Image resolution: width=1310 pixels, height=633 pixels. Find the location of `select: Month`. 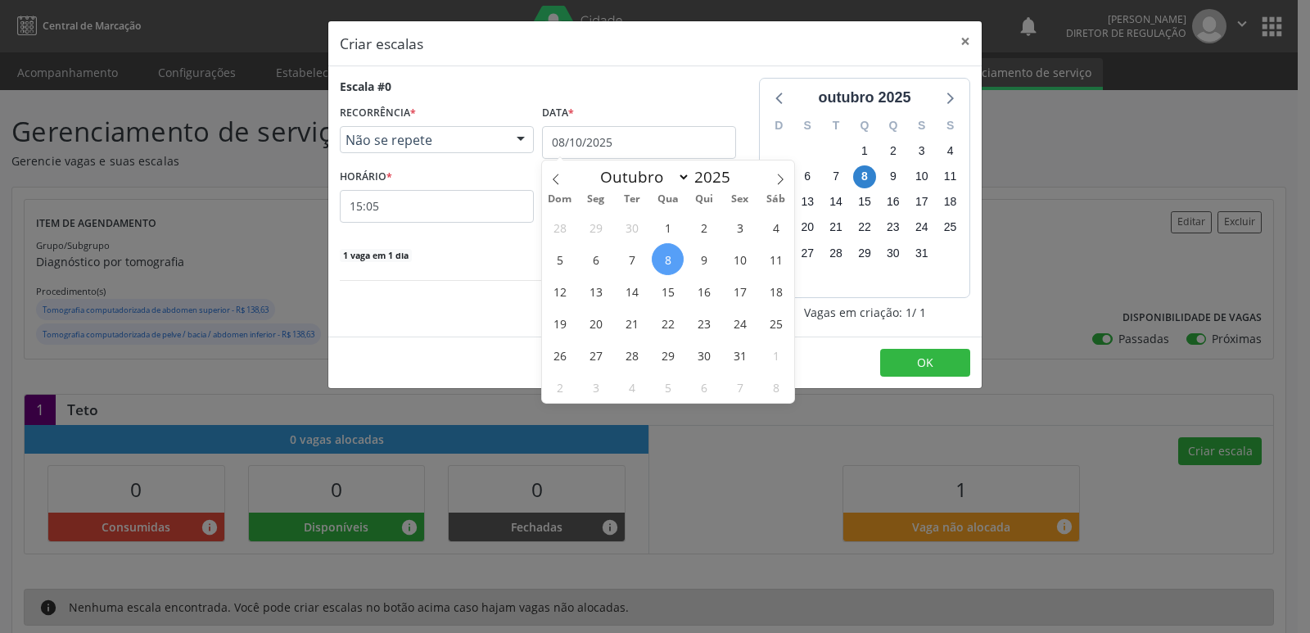

select: Month is located at coordinates (641, 177).